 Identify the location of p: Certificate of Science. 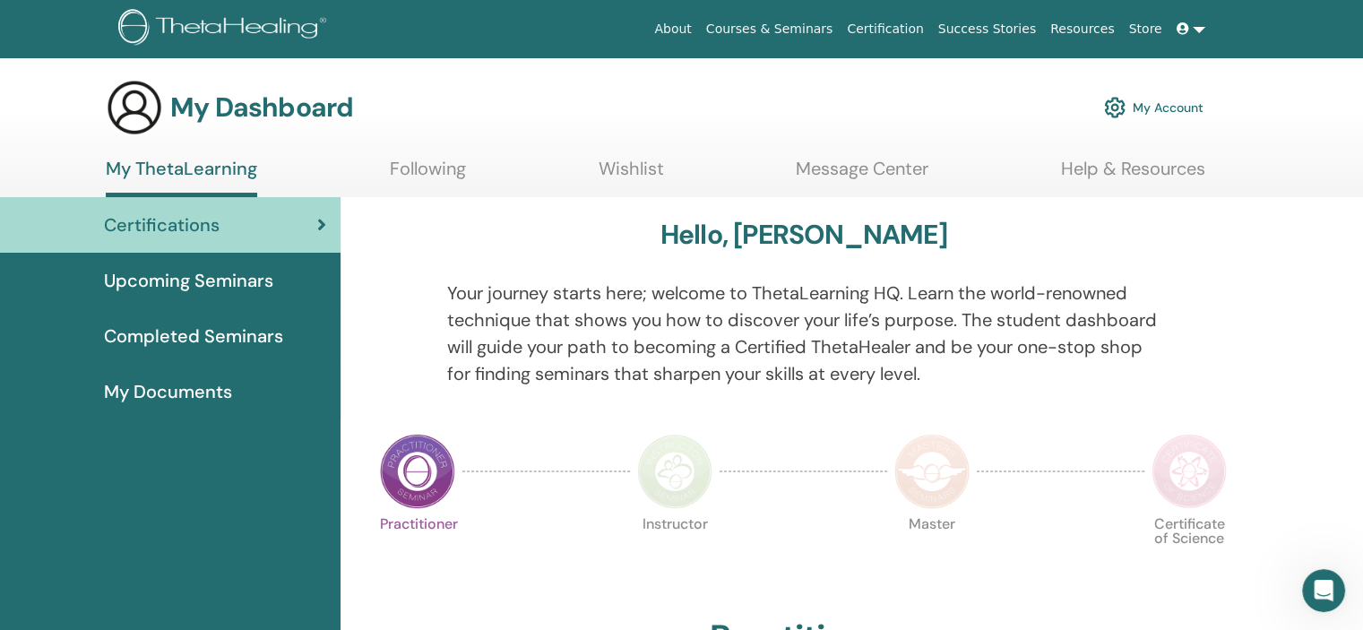
(1189, 555).